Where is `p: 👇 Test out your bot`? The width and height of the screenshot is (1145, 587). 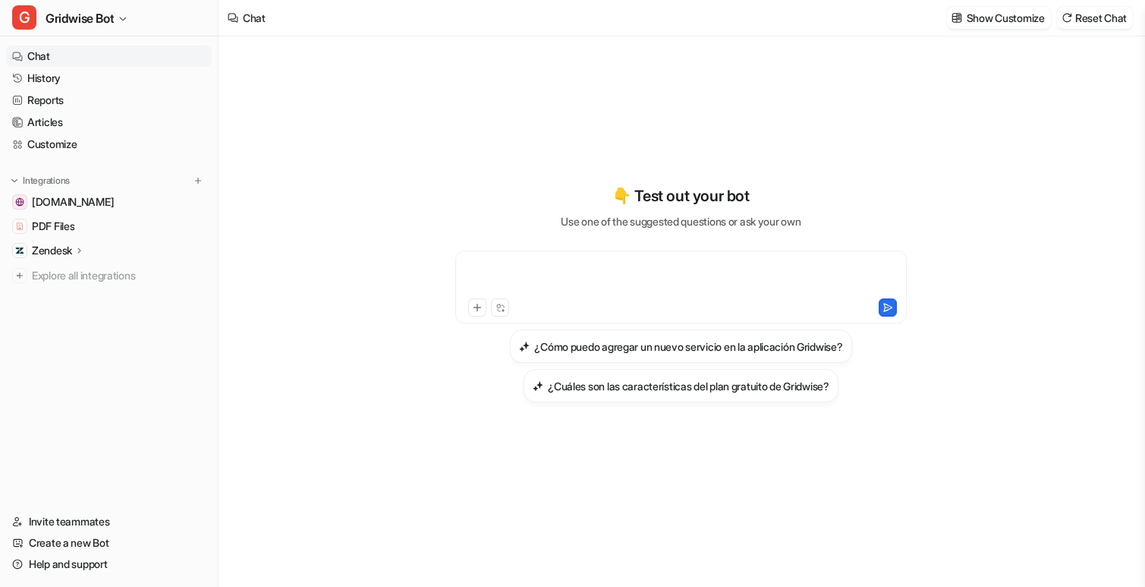 p: 👇 Test out your bot is located at coordinates (681, 196).